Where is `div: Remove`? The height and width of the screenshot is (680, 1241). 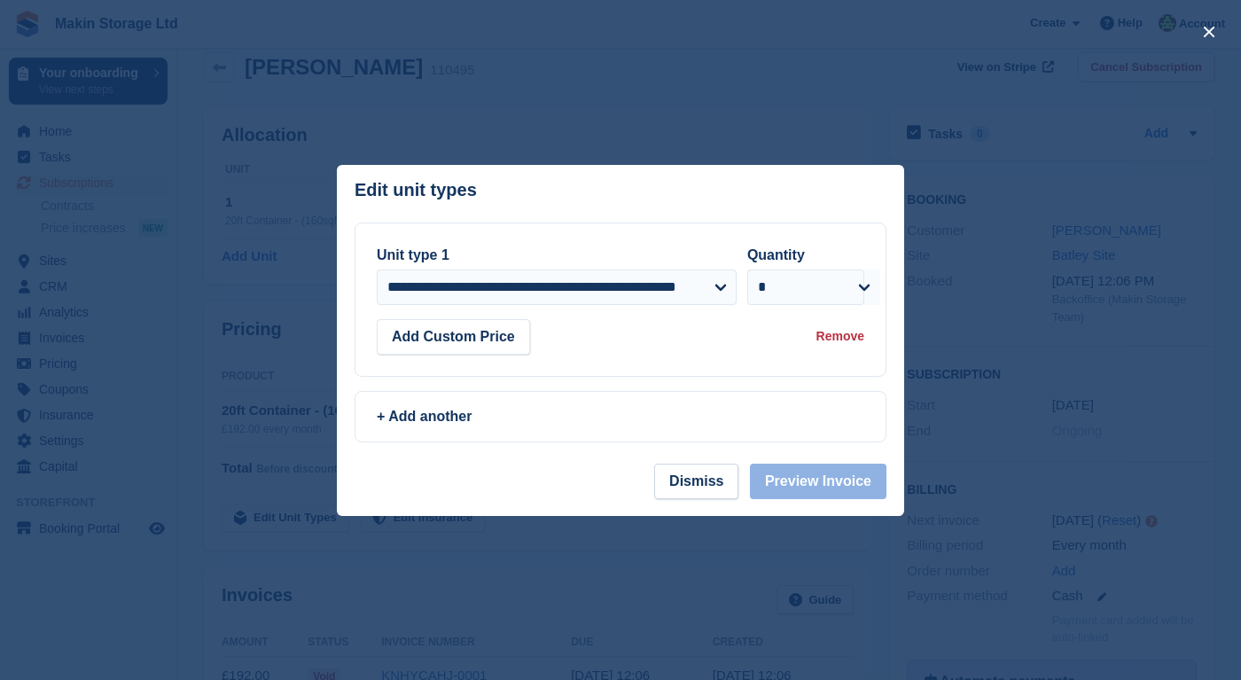 div: Remove is located at coordinates (840, 336).